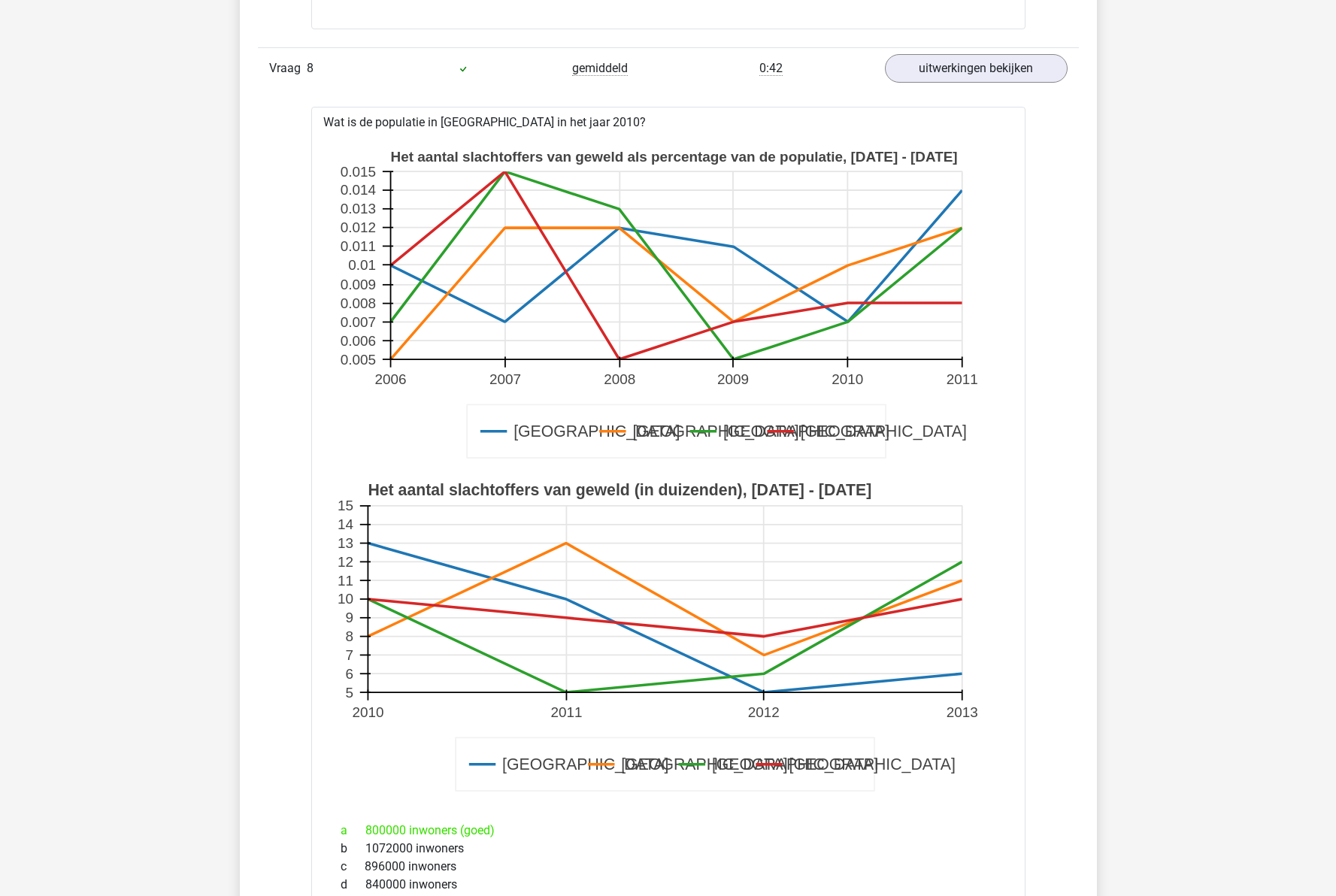 The image size is (1336, 896). Describe the element at coordinates (764, 713) in the screenshot. I see `text: 2012` at that location.